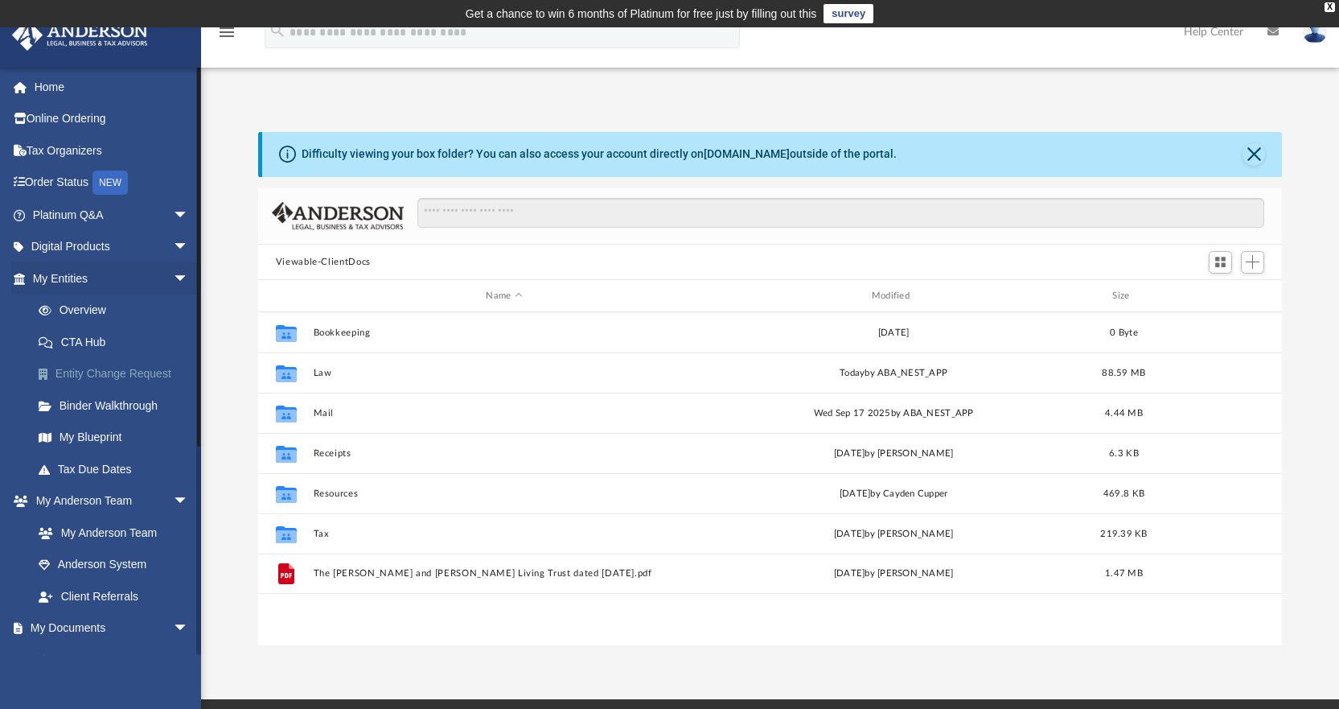  Describe the element at coordinates (109, 660) in the screenshot. I see `a: Box` at that location.